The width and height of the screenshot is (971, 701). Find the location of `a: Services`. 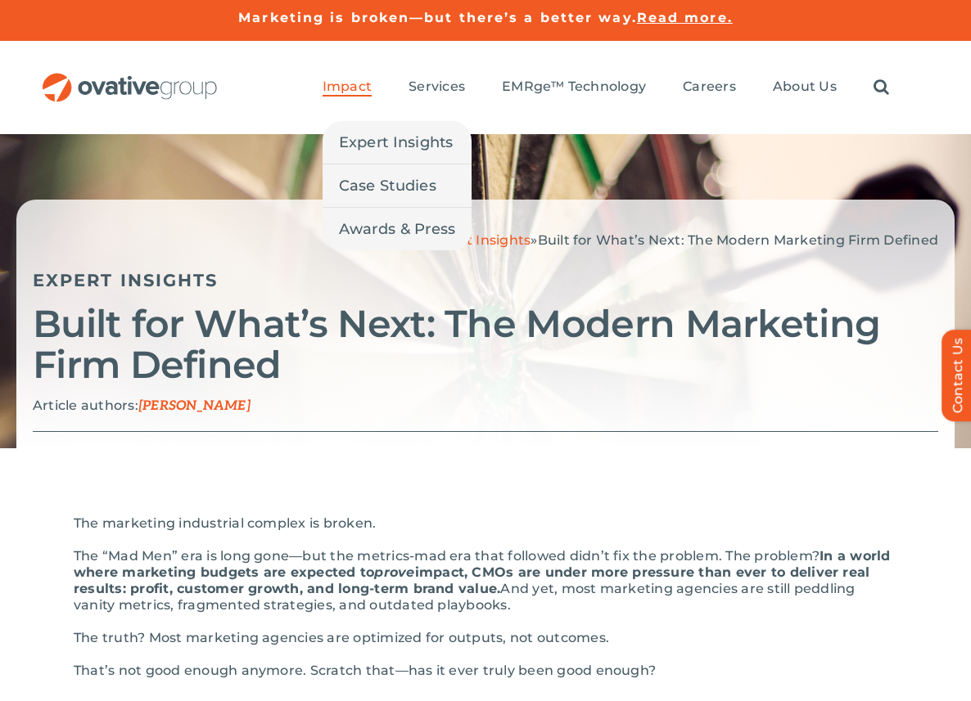

a: Services is located at coordinates (436, 88).